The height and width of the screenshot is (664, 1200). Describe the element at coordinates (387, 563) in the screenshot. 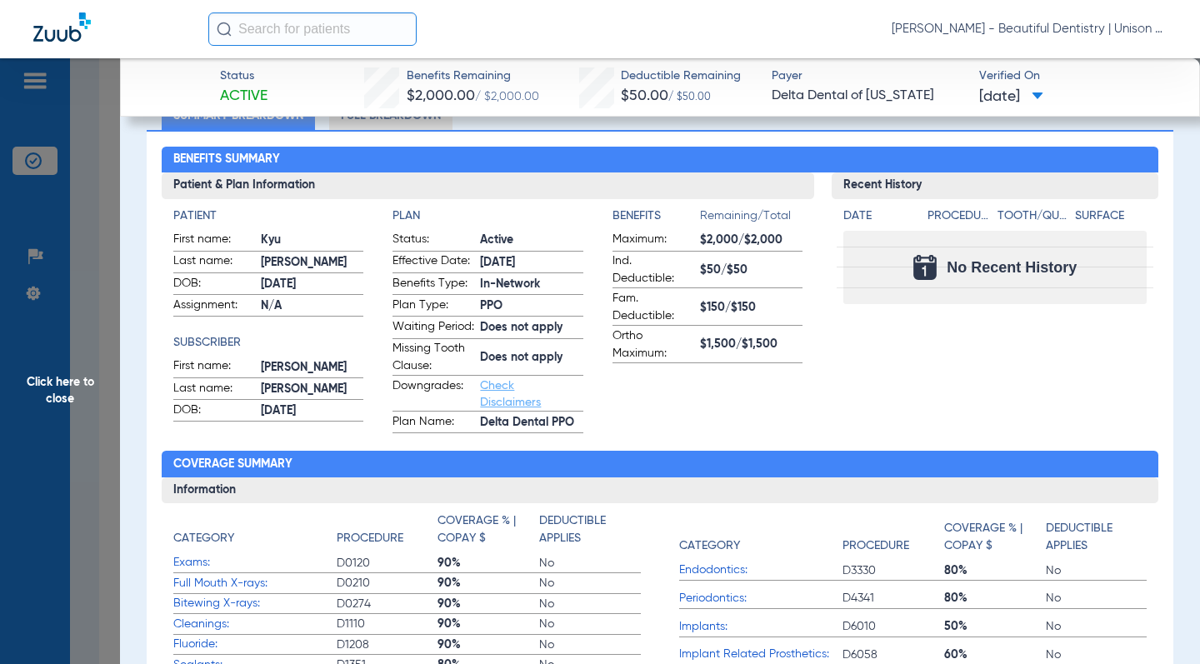

I see `span: D0120` at that location.